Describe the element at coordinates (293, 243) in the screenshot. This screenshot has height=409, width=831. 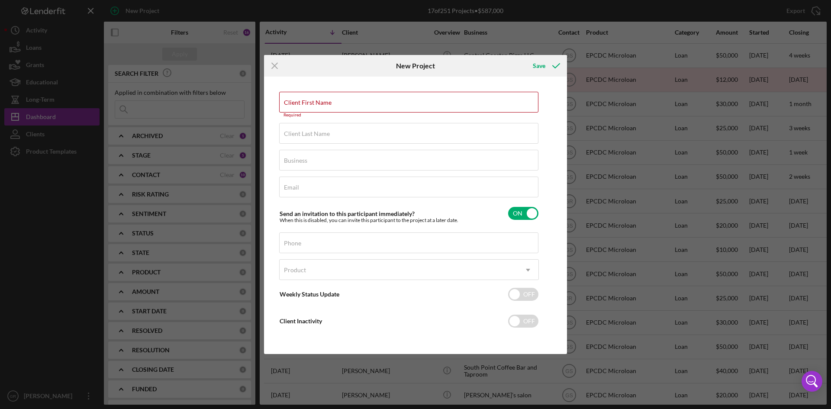
I see `label: Phone` at that location.